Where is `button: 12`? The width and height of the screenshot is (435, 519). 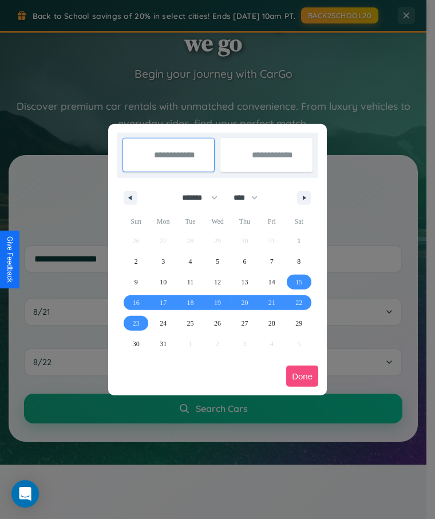 button: 12 is located at coordinates (217, 282).